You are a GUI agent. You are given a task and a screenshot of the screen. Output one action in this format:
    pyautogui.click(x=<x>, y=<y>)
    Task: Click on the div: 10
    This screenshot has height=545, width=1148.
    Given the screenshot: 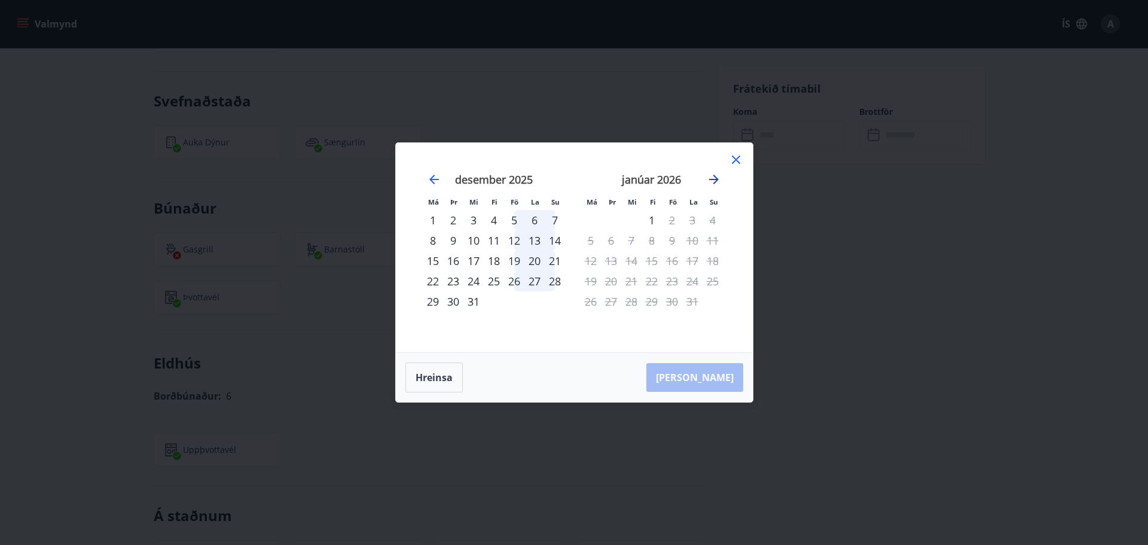 What is the action you would take?
    pyautogui.click(x=474, y=240)
    